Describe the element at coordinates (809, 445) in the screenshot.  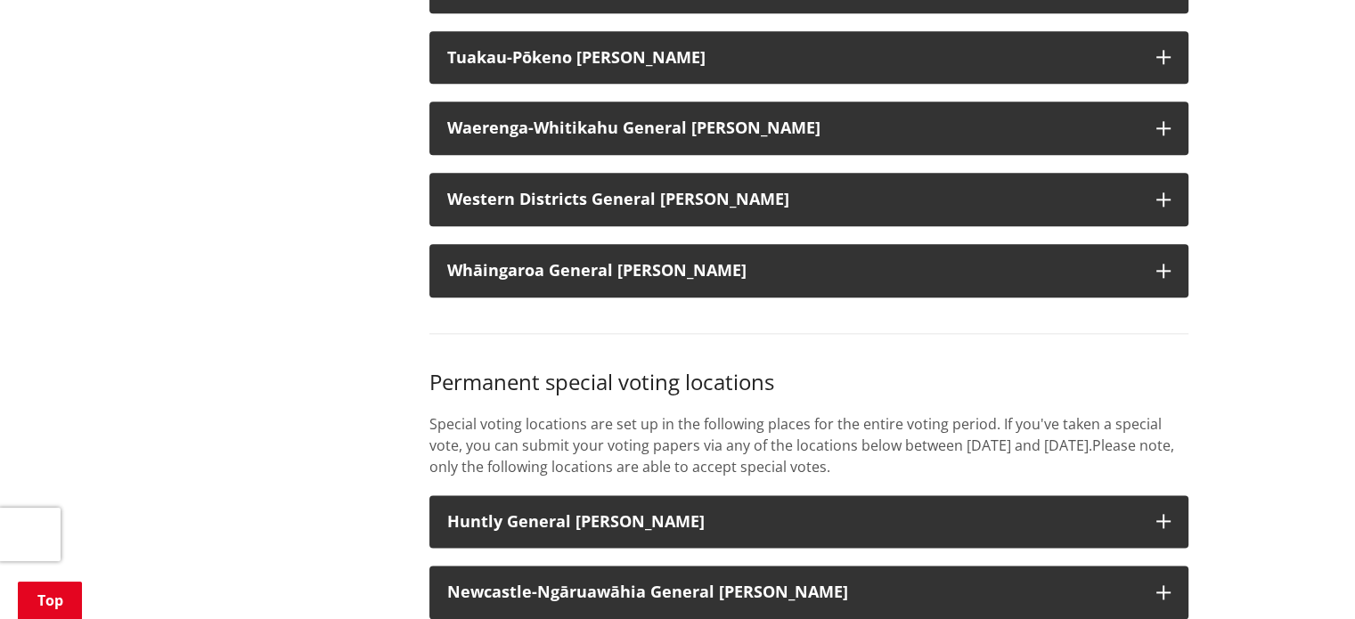
I see `p: Special voting locations are set up in the following places for the entire voting period. If you'...` at that location.